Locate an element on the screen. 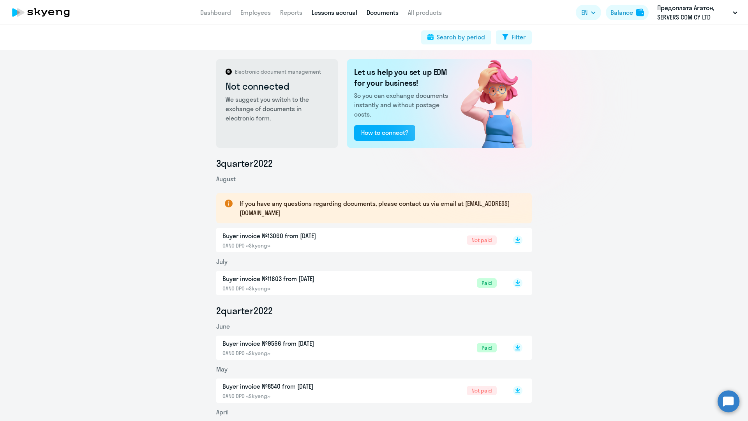 The image size is (748, 421). p: We suggest you switch to the exchange of documents in electronic form. is located at coordinates (277, 109).